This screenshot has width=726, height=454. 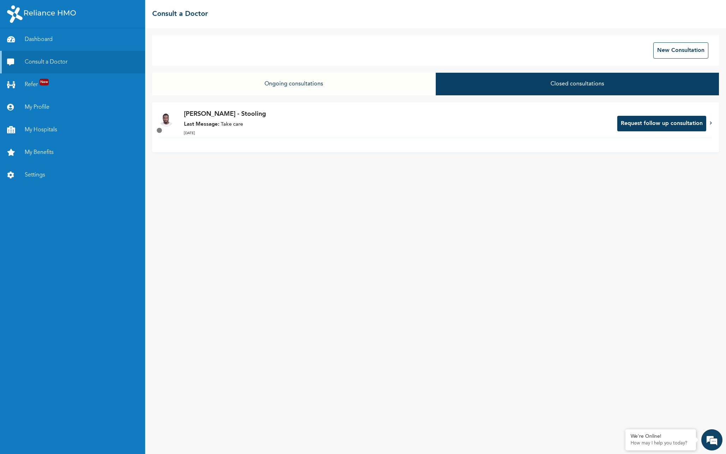 What do you see at coordinates (397, 125) in the screenshot?
I see `p: Take care` at bounding box center [397, 125].